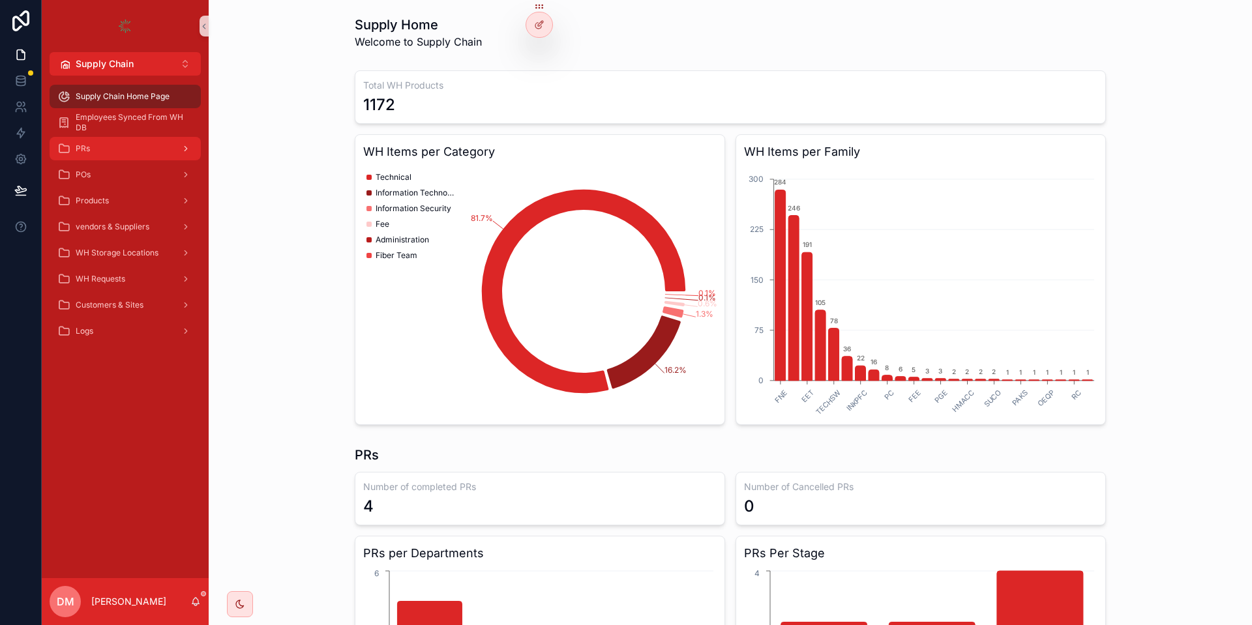  What do you see at coordinates (540, 553) in the screenshot?
I see `h3: PRs per Departments` at bounding box center [540, 553].